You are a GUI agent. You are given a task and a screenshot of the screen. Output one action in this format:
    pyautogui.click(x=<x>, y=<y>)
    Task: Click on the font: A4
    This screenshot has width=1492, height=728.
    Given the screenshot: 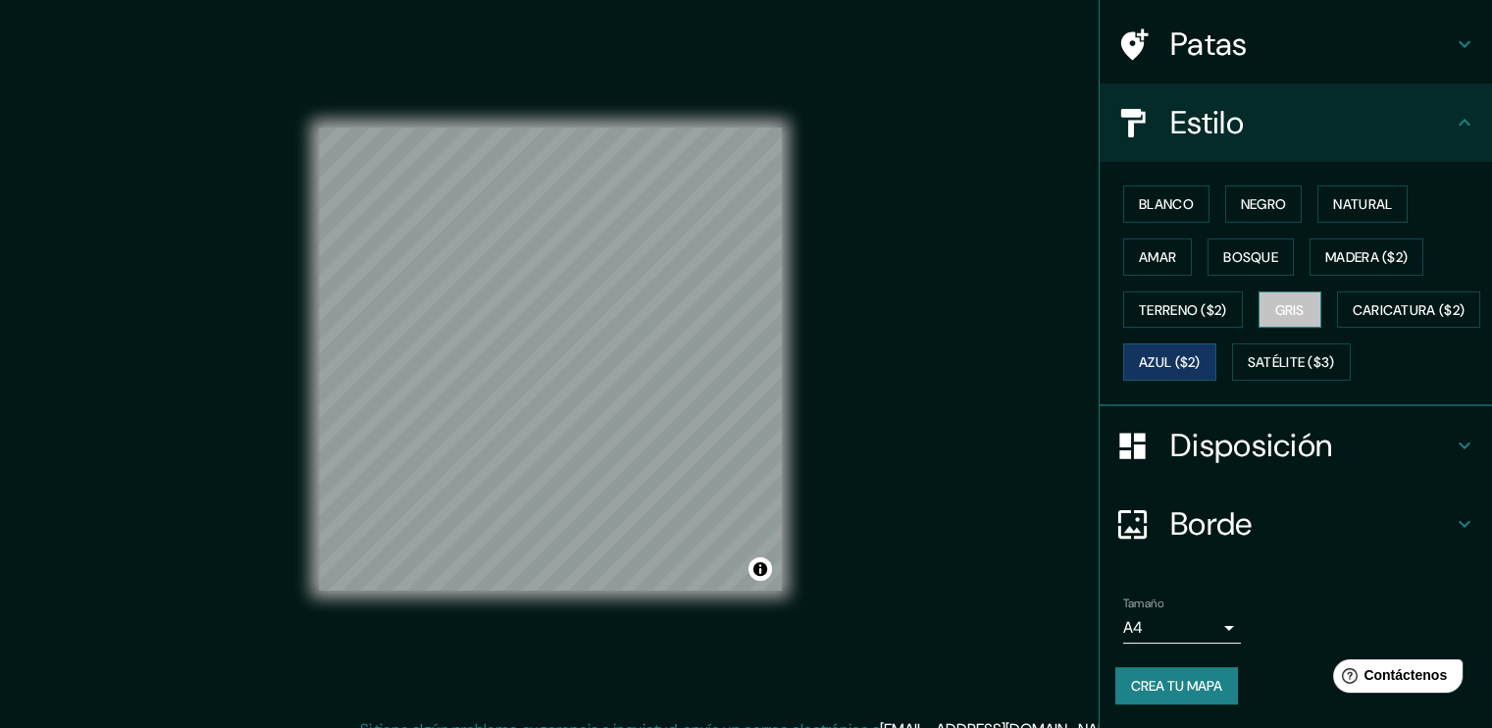 What is the action you would take?
    pyautogui.click(x=1133, y=627)
    